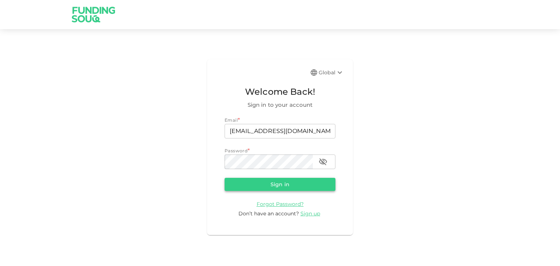  I want to click on span: Password, so click(236, 150).